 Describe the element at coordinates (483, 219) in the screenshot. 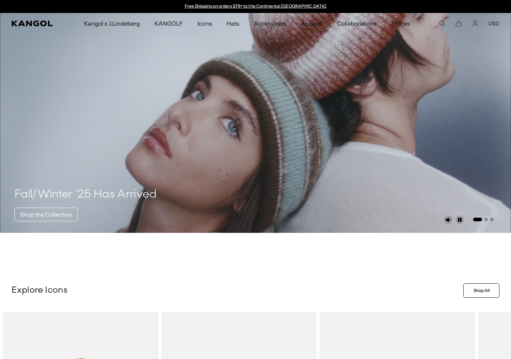

I see `ul: Select a slide to show` at that location.